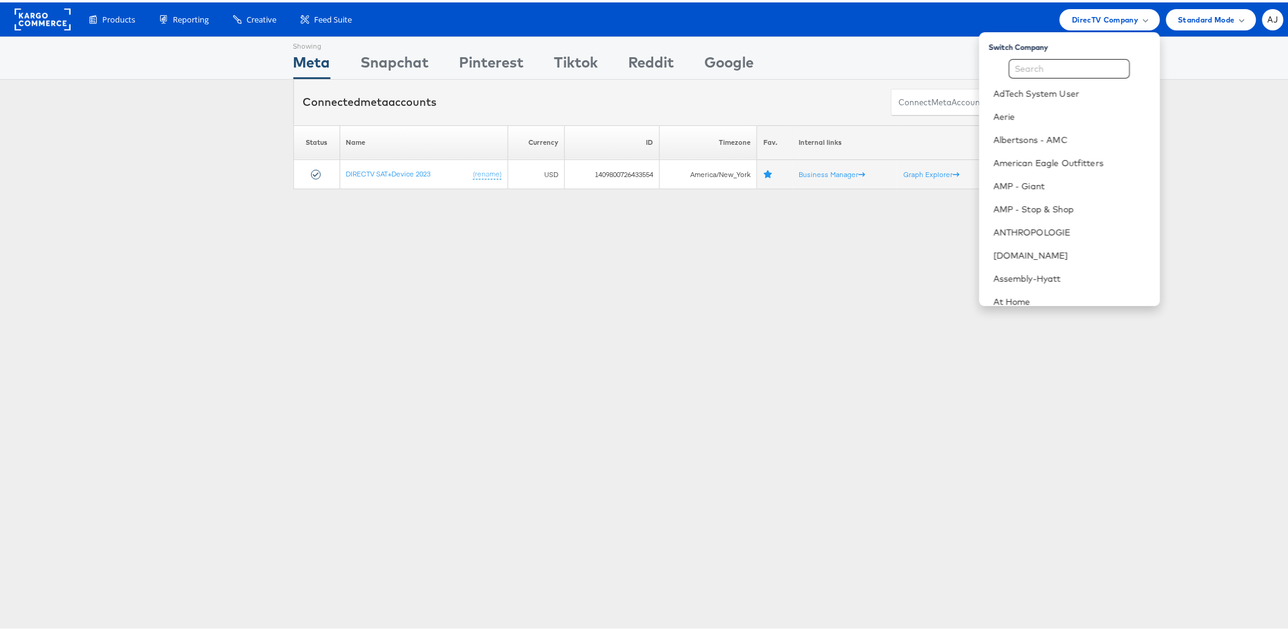 Image resolution: width=1288 pixels, height=631 pixels. What do you see at coordinates (535, 140) in the screenshot?
I see `th: Currency` at bounding box center [535, 140].